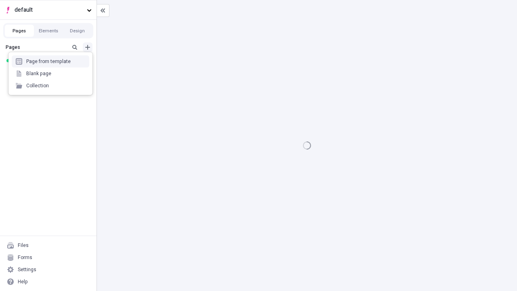 This screenshot has width=517, height=291. I want to click on div: Pages, so click(36, 47).